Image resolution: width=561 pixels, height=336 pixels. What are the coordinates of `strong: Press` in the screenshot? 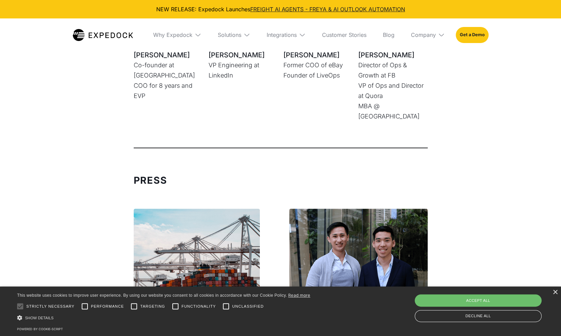 It's located at (150, 181).